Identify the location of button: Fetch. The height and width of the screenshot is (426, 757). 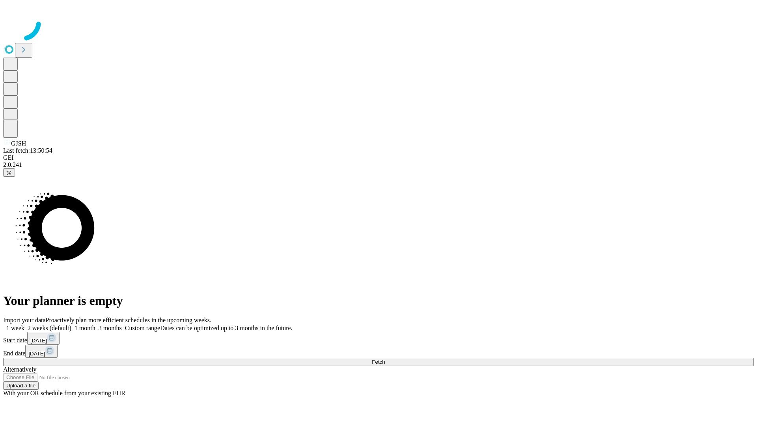
(378, 361).